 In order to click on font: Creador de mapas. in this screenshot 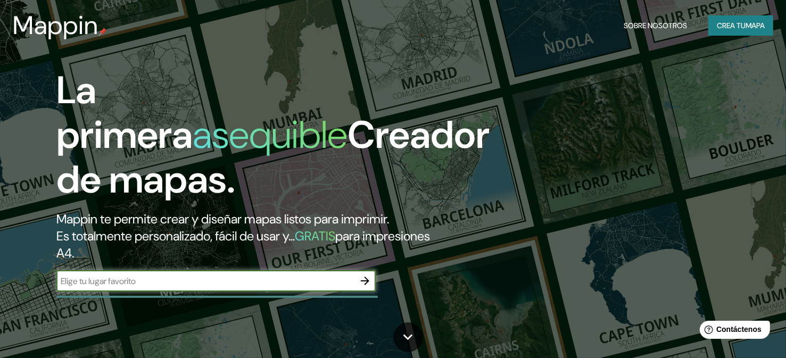, I will do `click(273, 157)`.